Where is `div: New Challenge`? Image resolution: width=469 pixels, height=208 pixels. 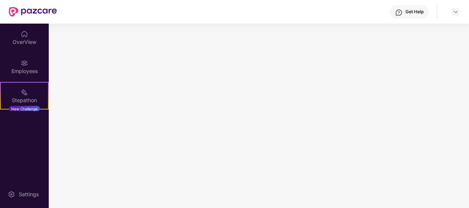 div: New Challenge is located at coordinates (24, 109).